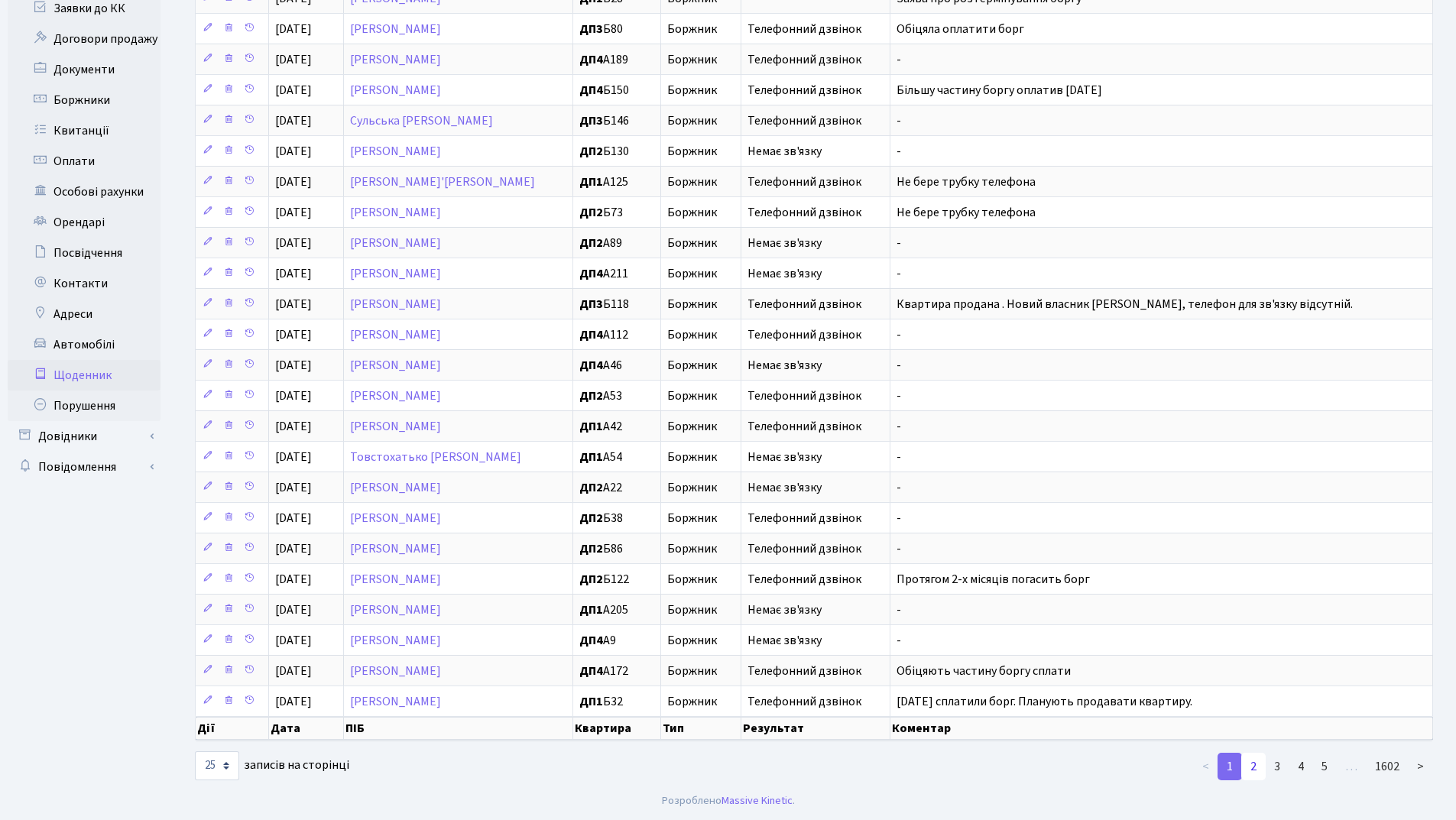  What do you see at coordinates (617, 152) in the screenshot?
I see `span: Б130` at bounding box center [617, 152].